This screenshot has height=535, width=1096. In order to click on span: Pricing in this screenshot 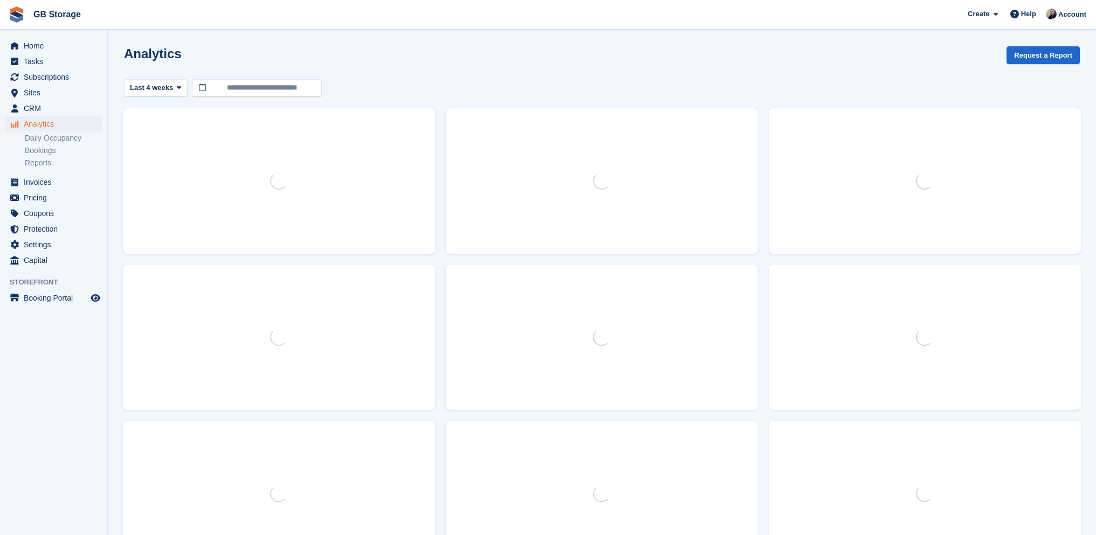, I will do `click(56, 198)`.